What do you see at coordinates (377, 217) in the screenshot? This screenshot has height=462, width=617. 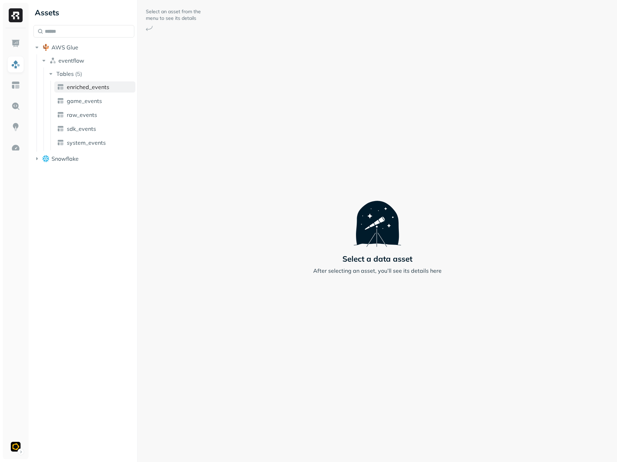 I see `img: Telescope` at bounding box center [377, 217].